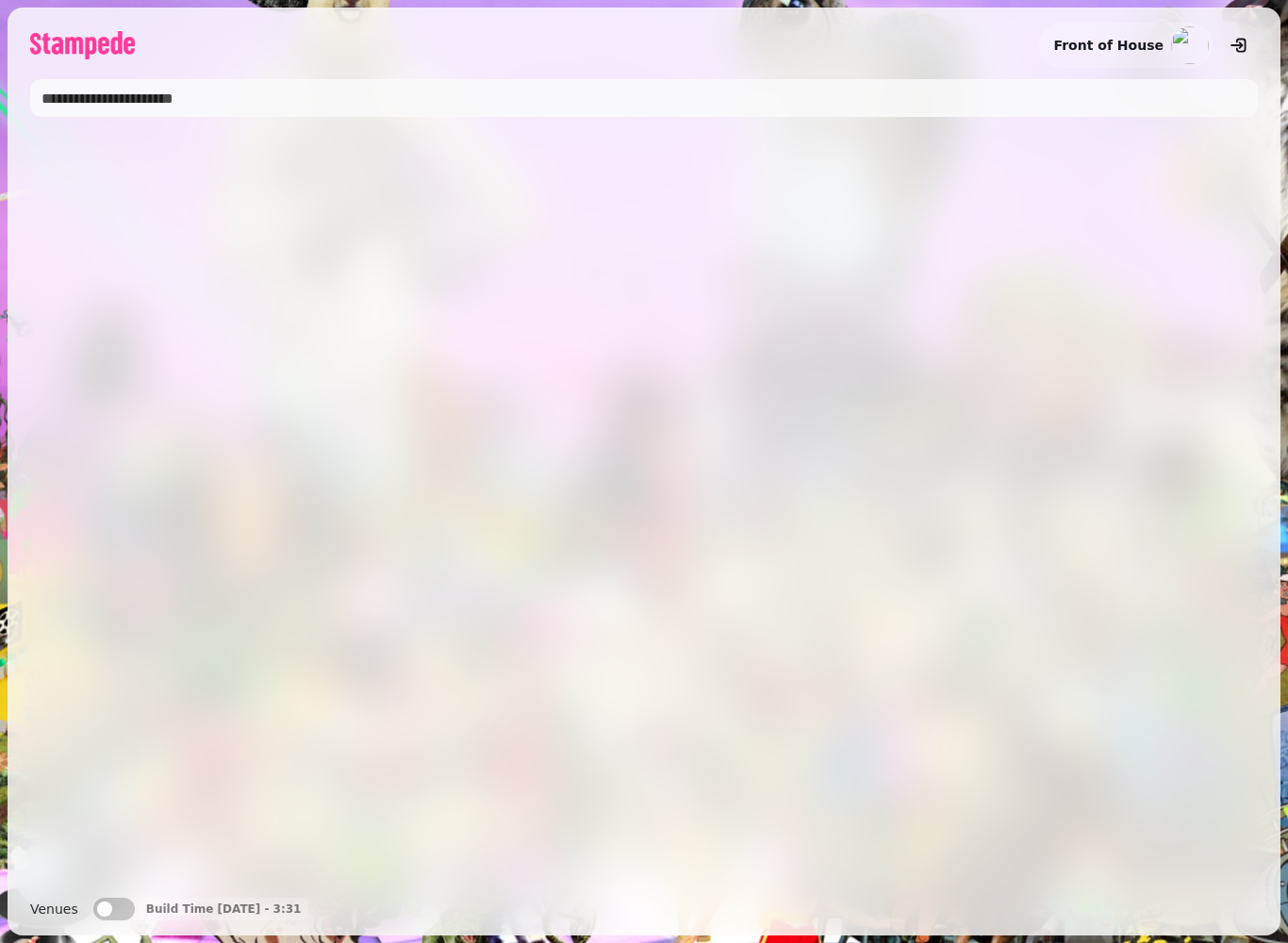 This screenshot has width=1288, height=943. What do you see at coordinates (1239, 45) in the screenshot?
I see `button: logout` at bounding box center [1239, 45].